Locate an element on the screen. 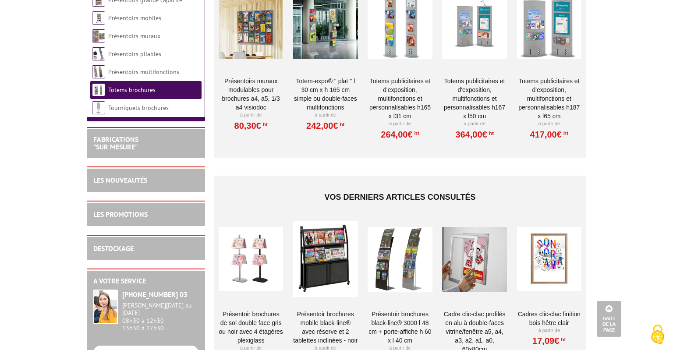 This screenshot has height=350, width=673. a: 364,00€HT is located at coordinates (474, 134).